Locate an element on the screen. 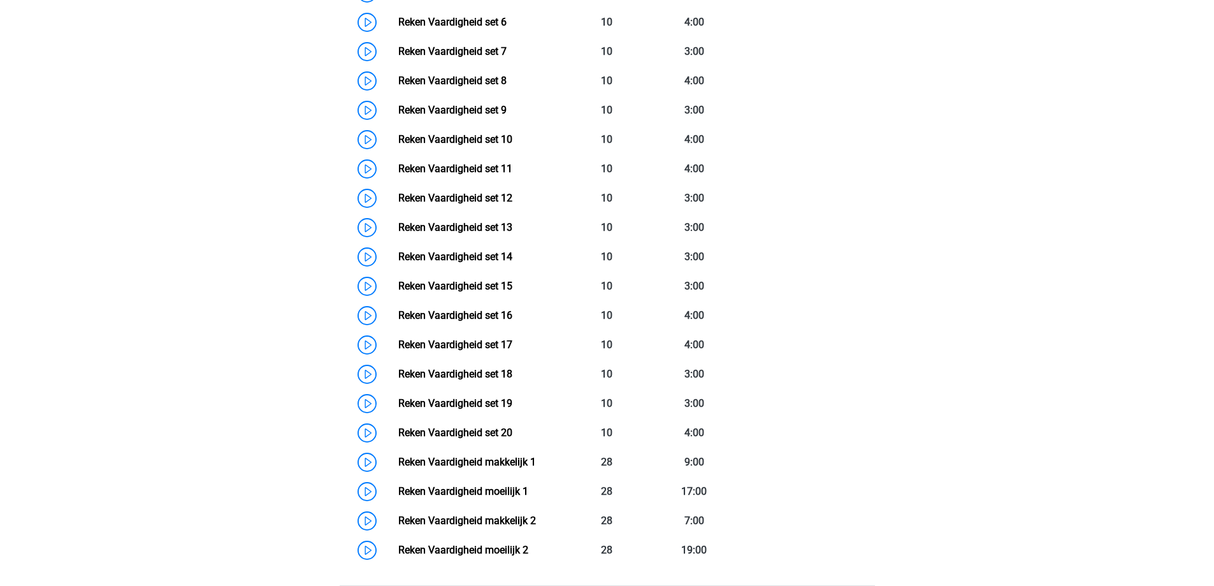 The image size is (1214, 586). a: Reken Vaardigheid set 17 is located at coordinates (455, 344).